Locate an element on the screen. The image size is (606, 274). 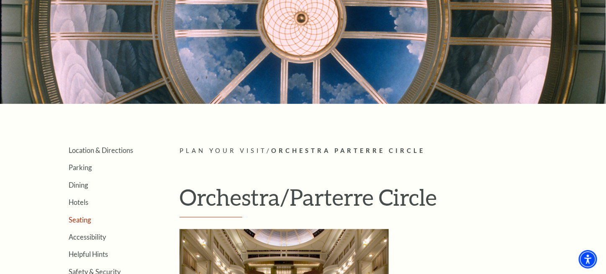
a: Accessibility is located at coordinates (87, 236).